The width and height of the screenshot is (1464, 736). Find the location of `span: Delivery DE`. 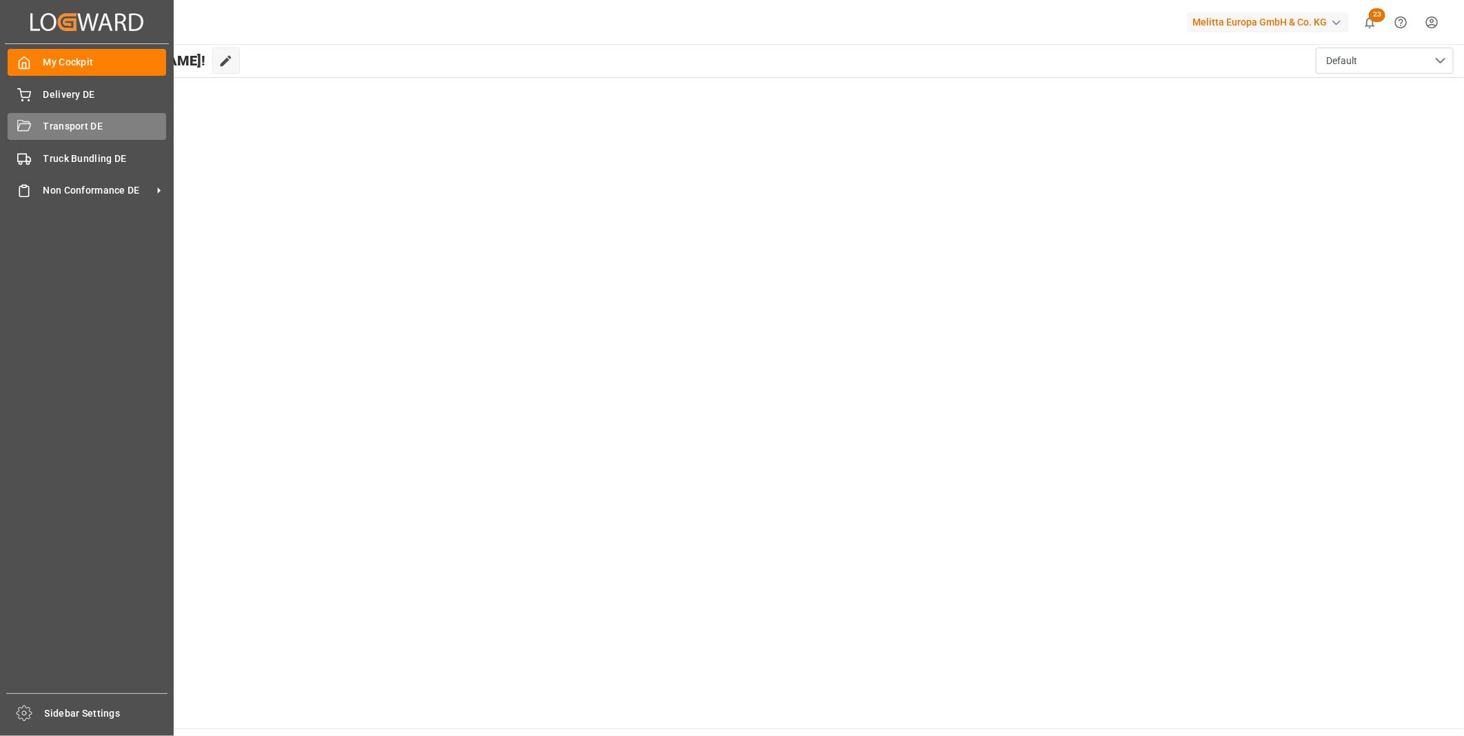

span: Delivery DE is located at coordinates (105, 94).